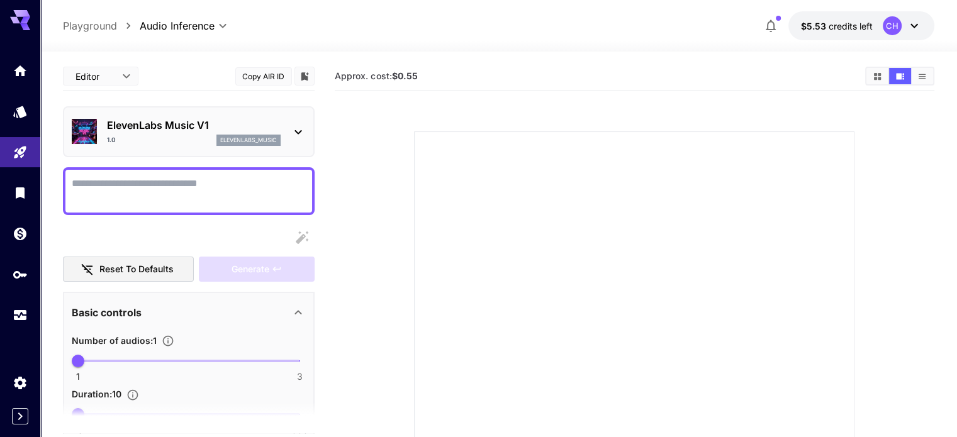  Describe the element at coordinates (20, 152) in the screenshot. I see `div: Playground` at that location.